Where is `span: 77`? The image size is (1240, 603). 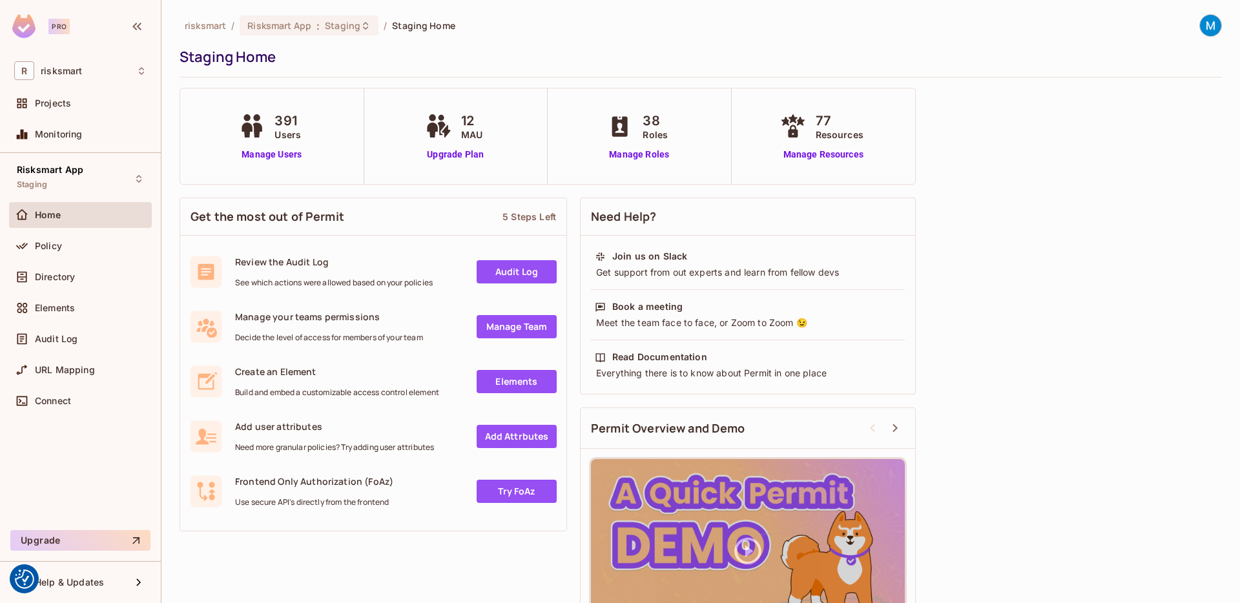 span: 77 is located at coordinates (840, 121).